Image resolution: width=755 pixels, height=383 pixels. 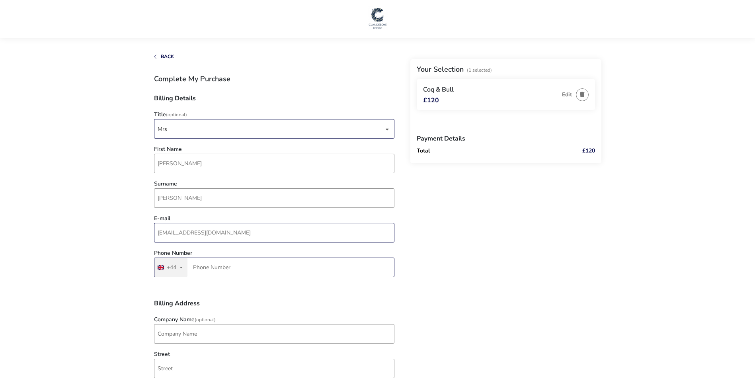 I want to click on label: Phone Number, so click(x=173, y=253).